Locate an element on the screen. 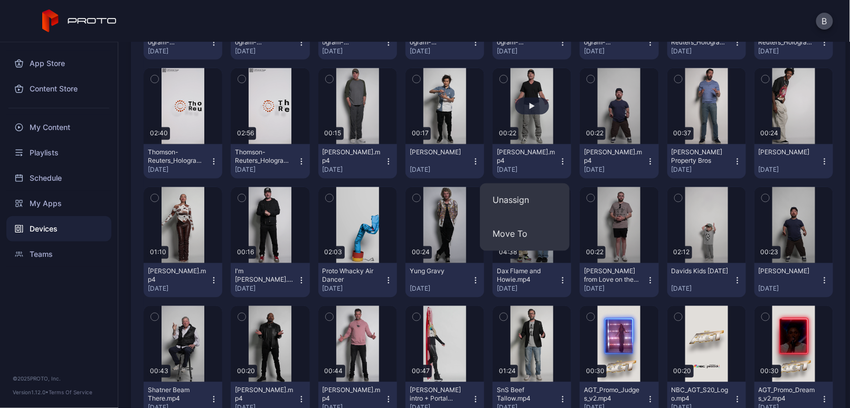 This screenshot has width=850, height=408. a: Content Store is located at coordinates (59, 89).